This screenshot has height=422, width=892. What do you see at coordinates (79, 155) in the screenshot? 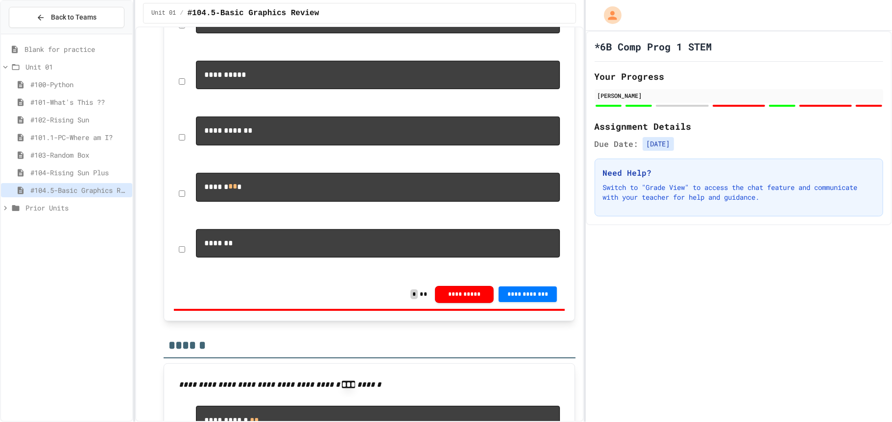
I see `span: #103-Random Box` at bounding box center [79, 155].